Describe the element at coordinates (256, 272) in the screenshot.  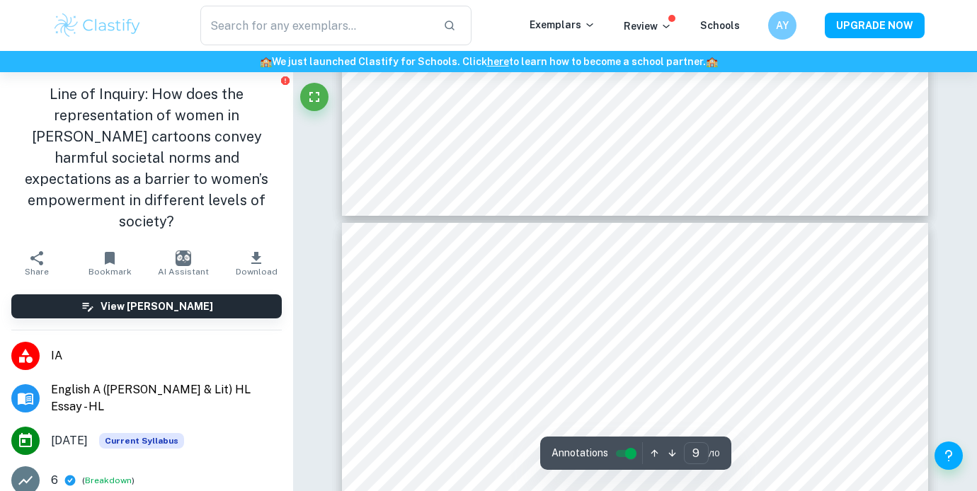
I see `span: Download` at that location.